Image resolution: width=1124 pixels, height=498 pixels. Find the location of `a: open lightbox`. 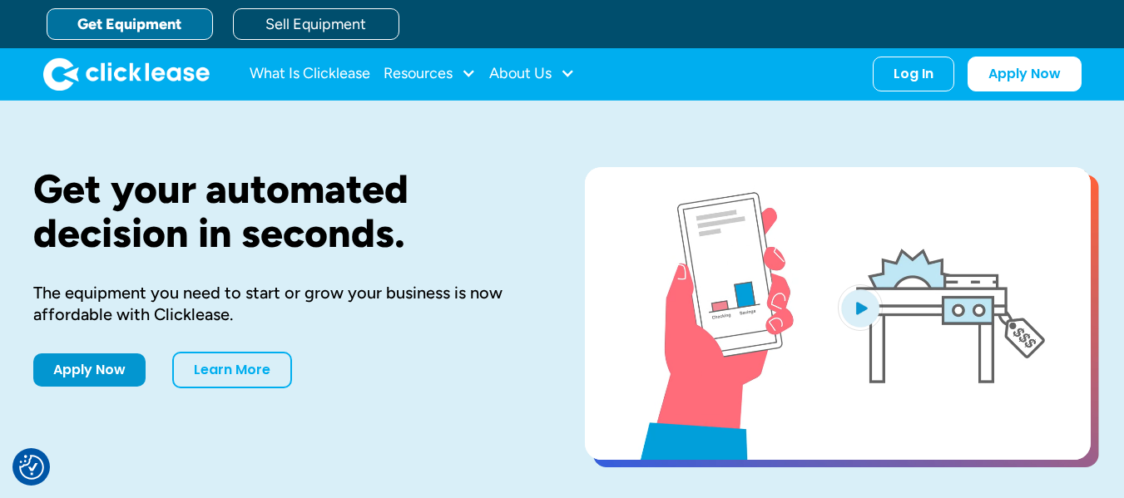

a: open lightbox is located at coordinates (838, 314).